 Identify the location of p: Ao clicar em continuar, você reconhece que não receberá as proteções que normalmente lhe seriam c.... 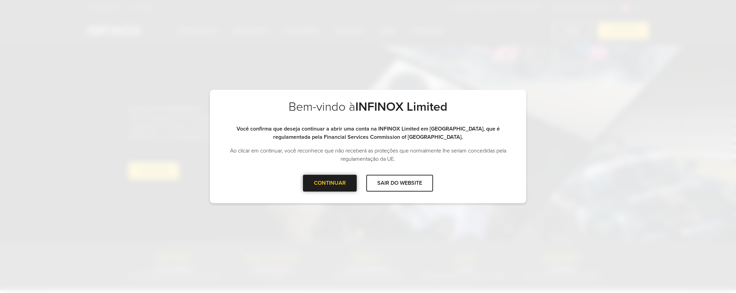
(368, 155).